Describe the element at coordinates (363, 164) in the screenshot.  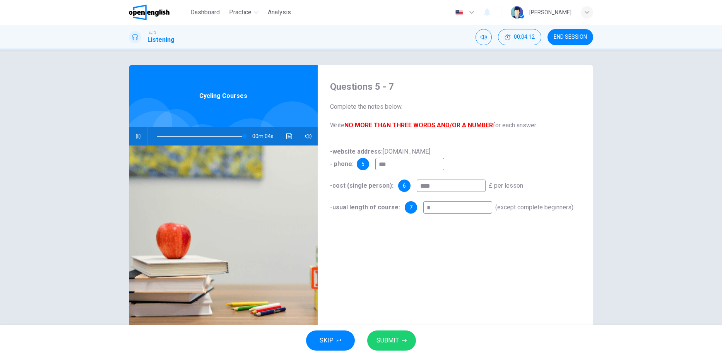
I see `span: 5` at that location.